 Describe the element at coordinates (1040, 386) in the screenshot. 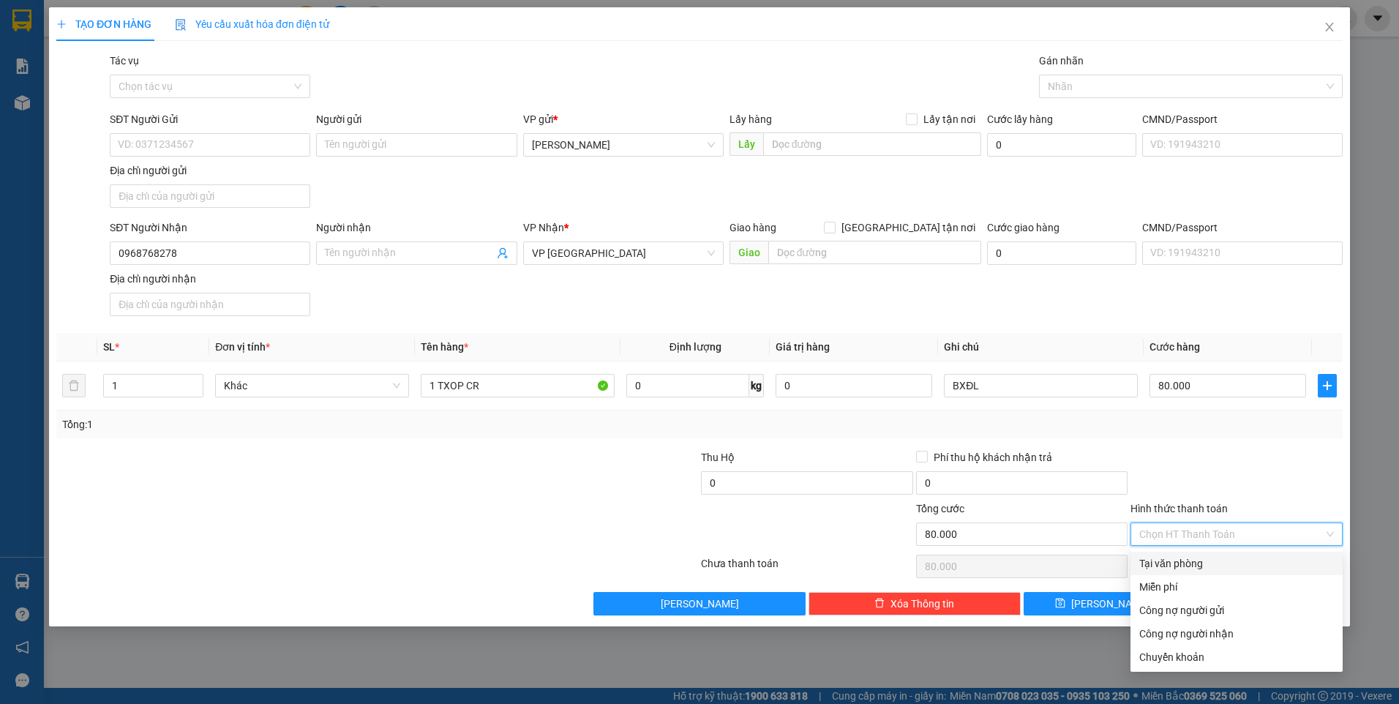

I see `input: Ghi Chú` at that location.